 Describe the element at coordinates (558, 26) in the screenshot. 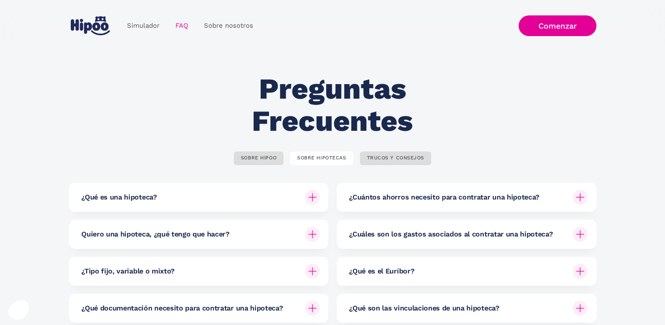

I see `a: Comenzar` at that location.